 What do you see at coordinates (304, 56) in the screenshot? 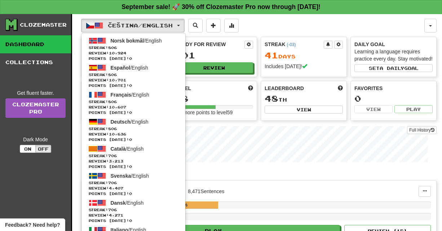
I see `div: Day s` at bounding box center [304, 56].